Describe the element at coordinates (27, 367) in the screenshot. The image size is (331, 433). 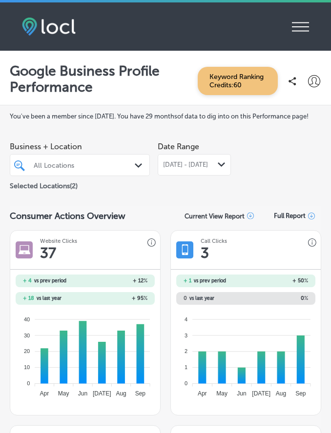
I see `tspan: 10` at that location.